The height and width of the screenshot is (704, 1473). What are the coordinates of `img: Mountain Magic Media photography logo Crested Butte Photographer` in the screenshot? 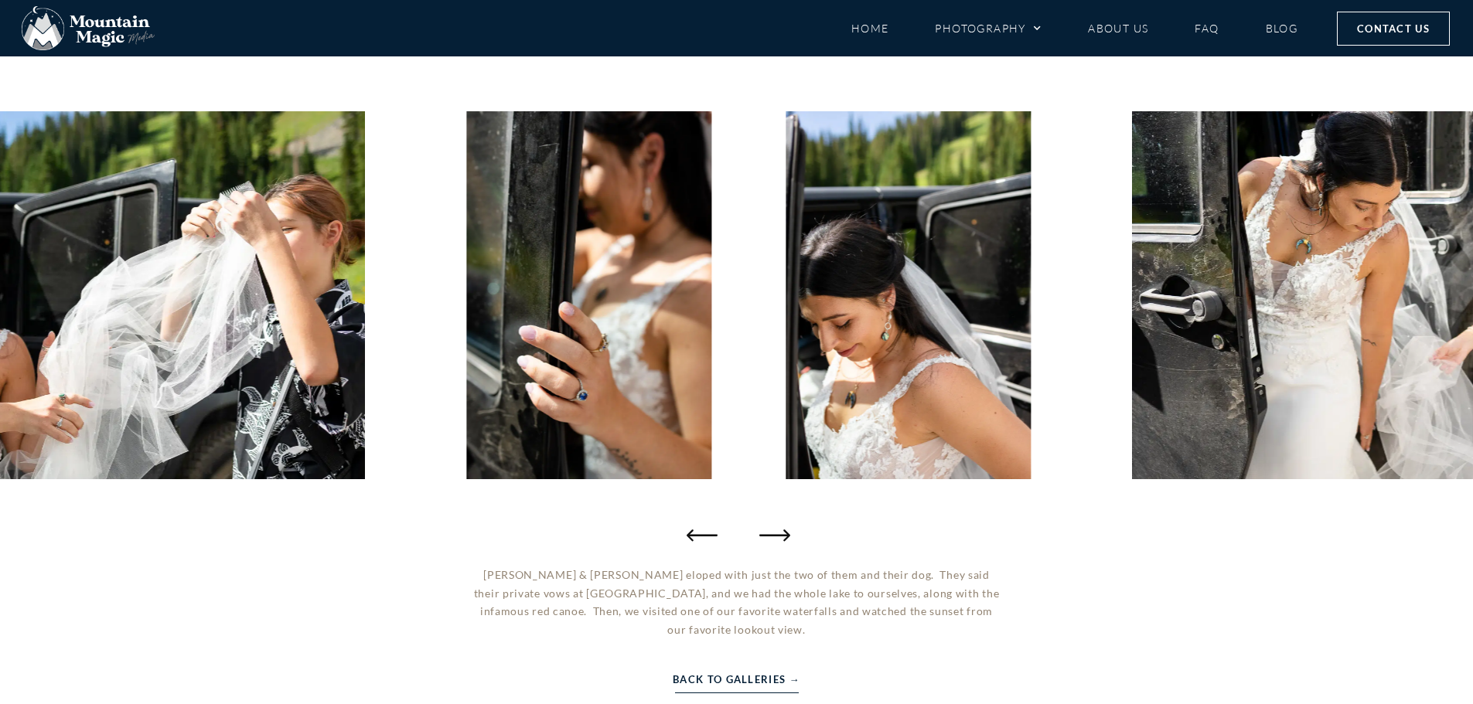 It's located at (88, 29).